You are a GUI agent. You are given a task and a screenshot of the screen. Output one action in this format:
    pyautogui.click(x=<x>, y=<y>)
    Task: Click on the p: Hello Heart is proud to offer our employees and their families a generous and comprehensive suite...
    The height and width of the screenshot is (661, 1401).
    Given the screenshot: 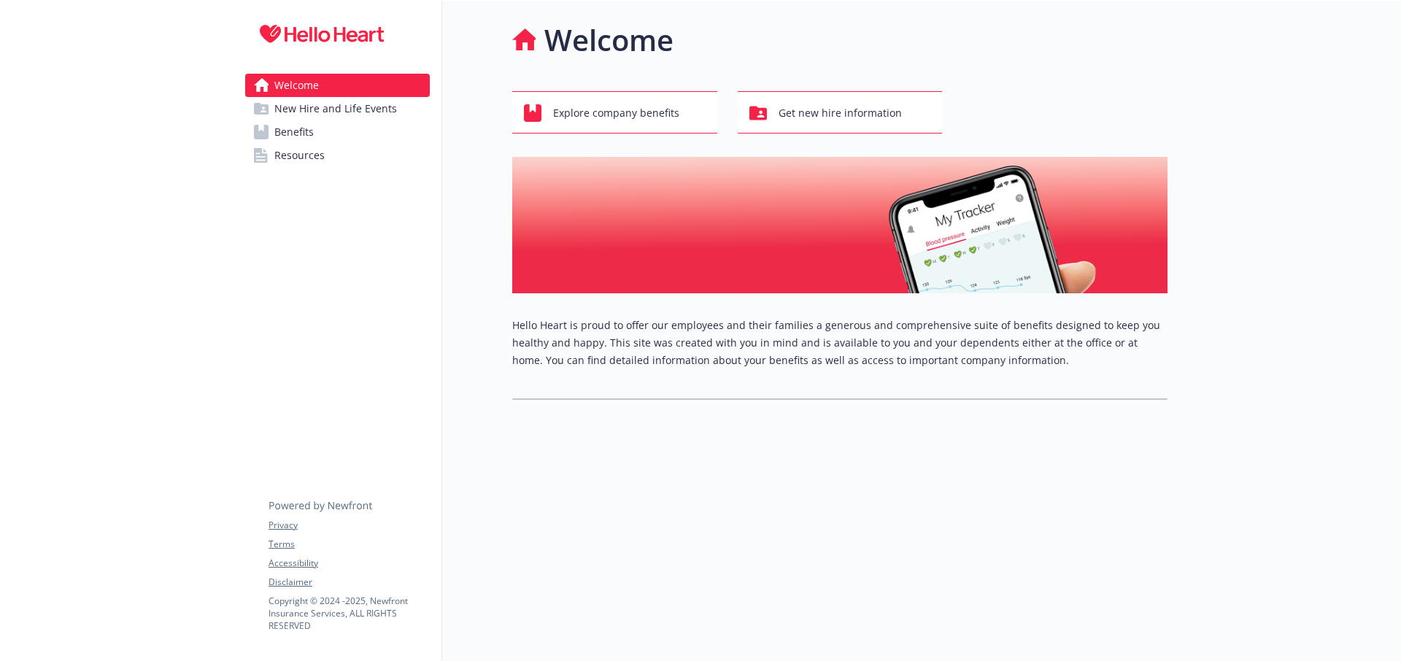 What is the action you would take?
    pyautogui.click(x=840, y=343)
    